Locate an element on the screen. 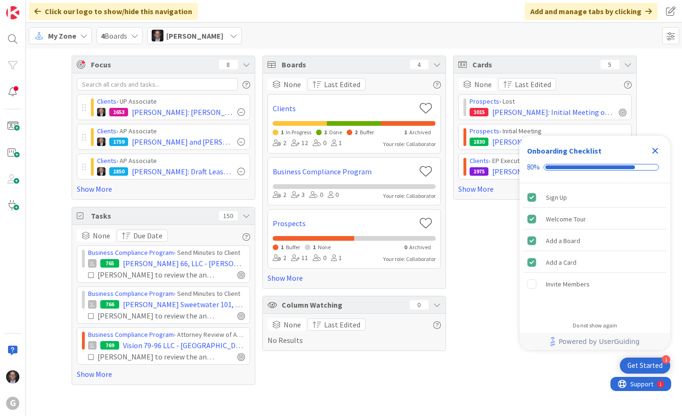  div: Sign Up is located at coordinates (556, 197).